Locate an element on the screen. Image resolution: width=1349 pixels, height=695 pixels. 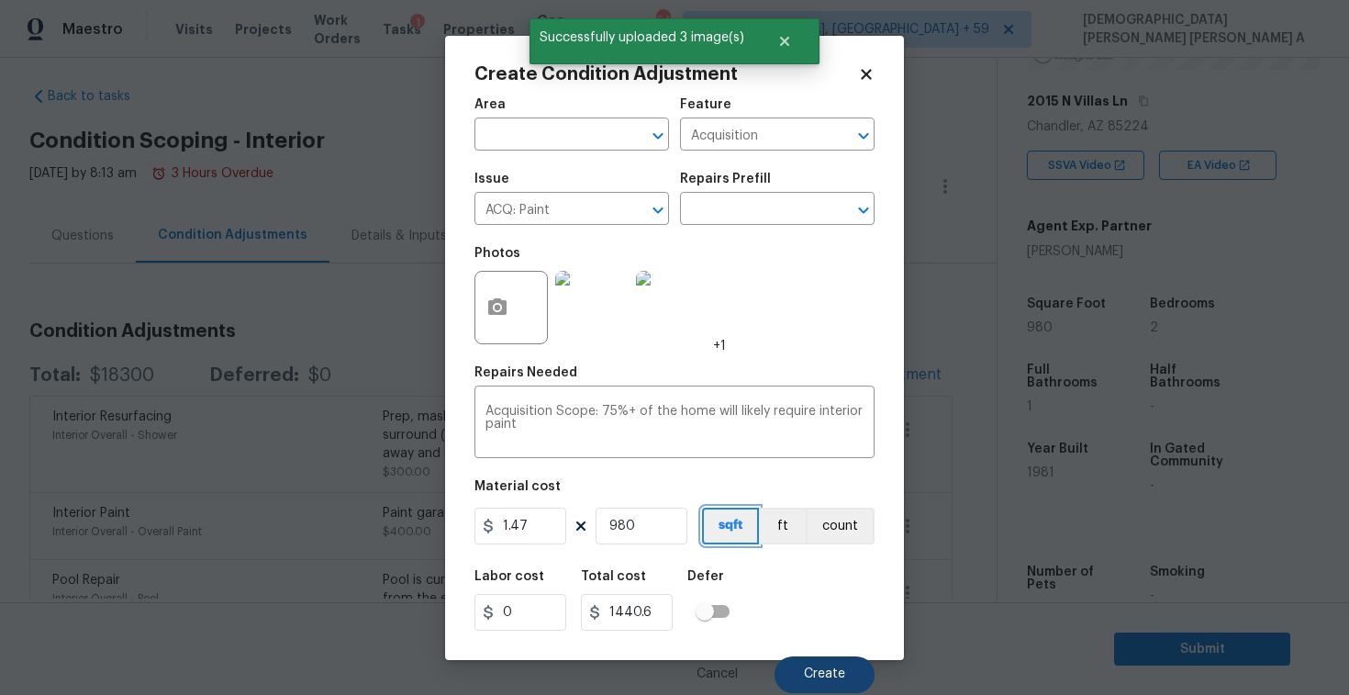
h5: Photos is located at coordinates (497, 253).